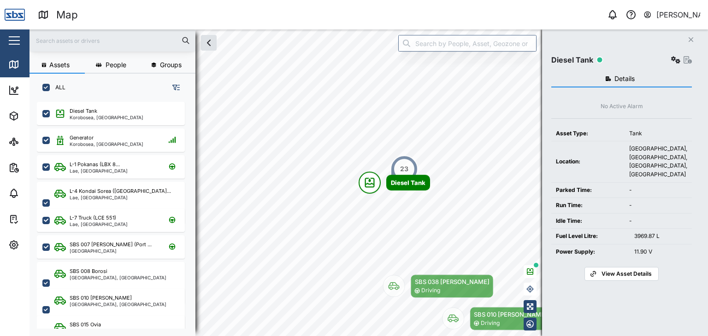 Image resolution: width=708 pixels, height=336 pixels. What do you see at coordinates (85, 325) in the screenshot?
I see `div: SBS 015 Ovia` at bounding box center [85, 325].